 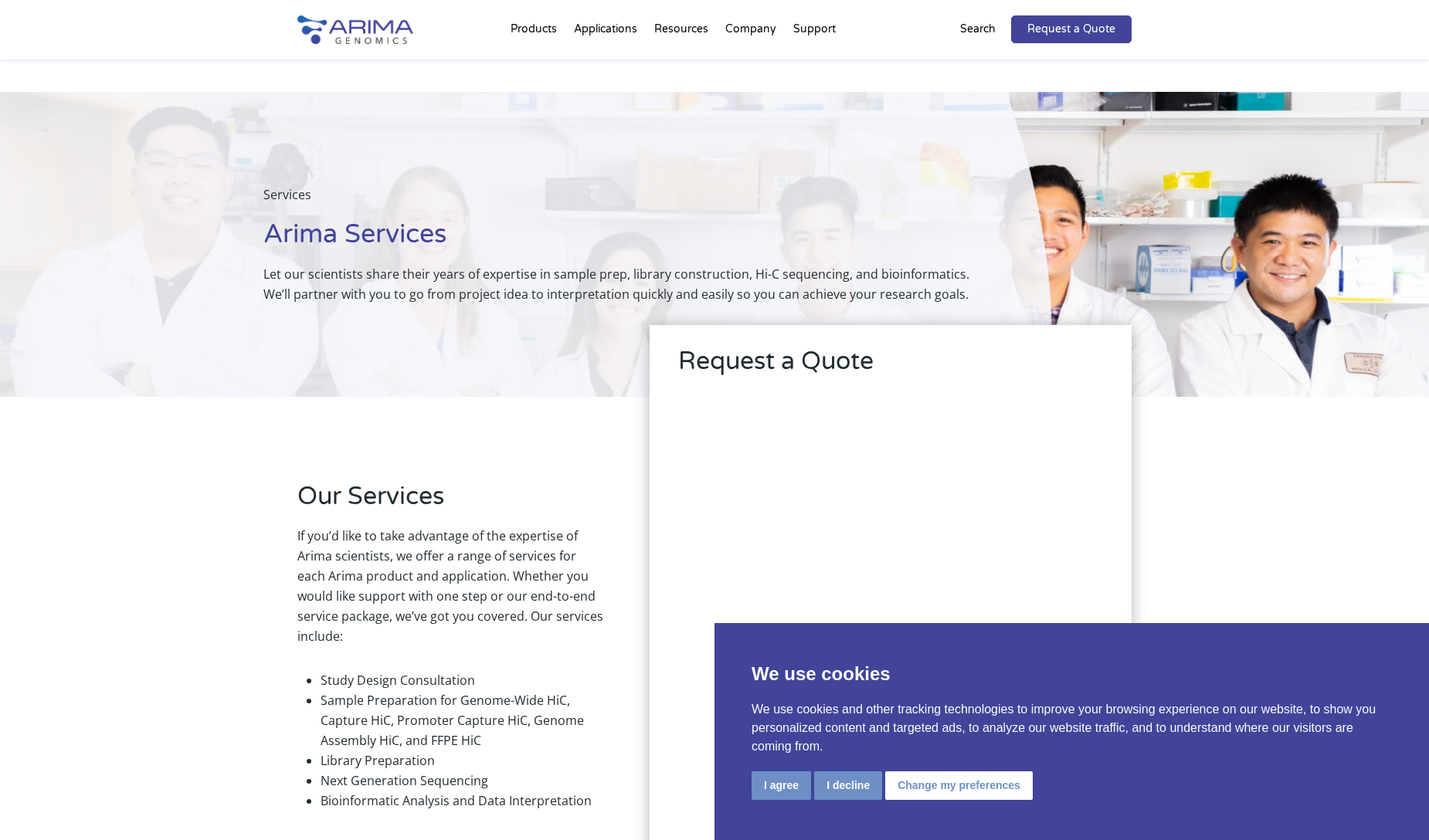 What do you see at coordinates (619, 240) in the screenshot?
I see `h1: Arima Services` at bounding box center [619, 240].